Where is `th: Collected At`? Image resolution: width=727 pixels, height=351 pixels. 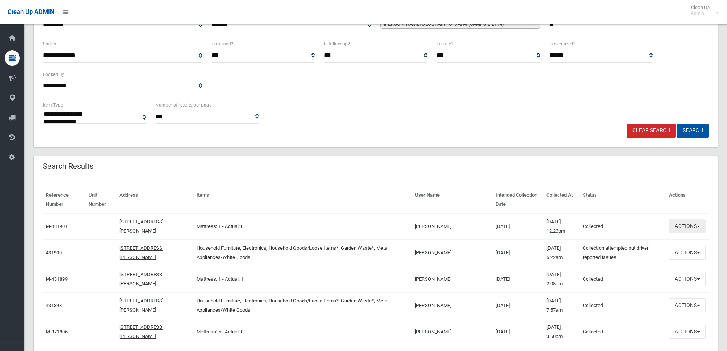 th: Collected At is located at coordinates (562, 200).